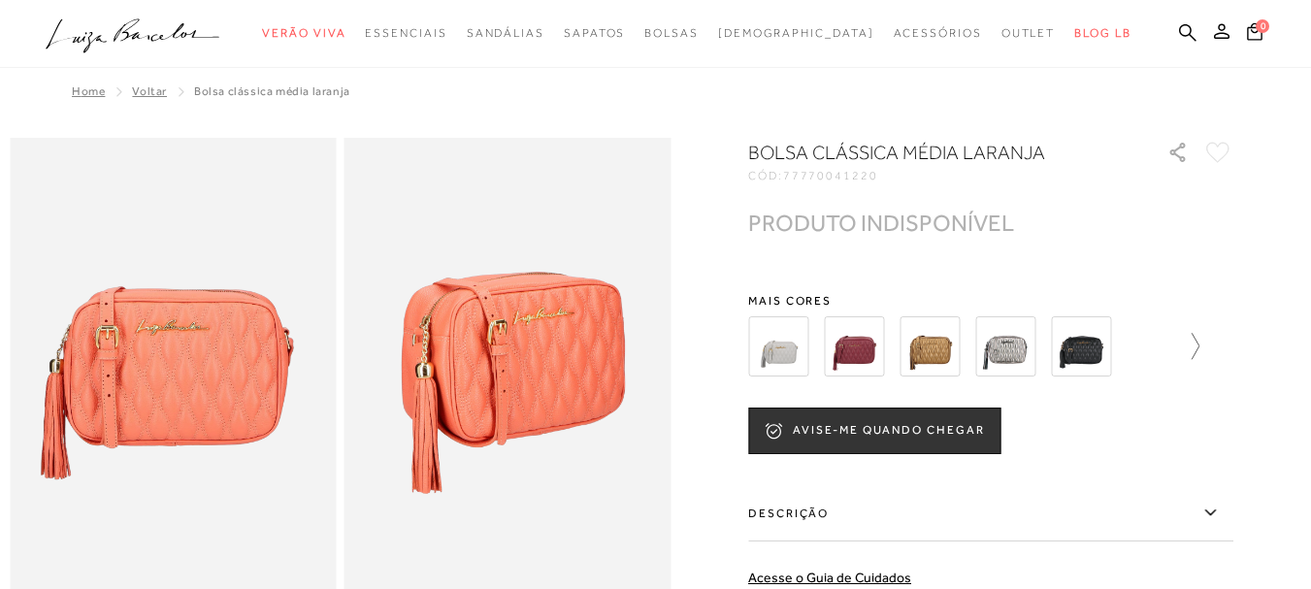 The width and height of the screenshot is (1311, 589). Describe the element at coordinates (942, 176) in the screenshot. I see `div: CÓD:` at that location.